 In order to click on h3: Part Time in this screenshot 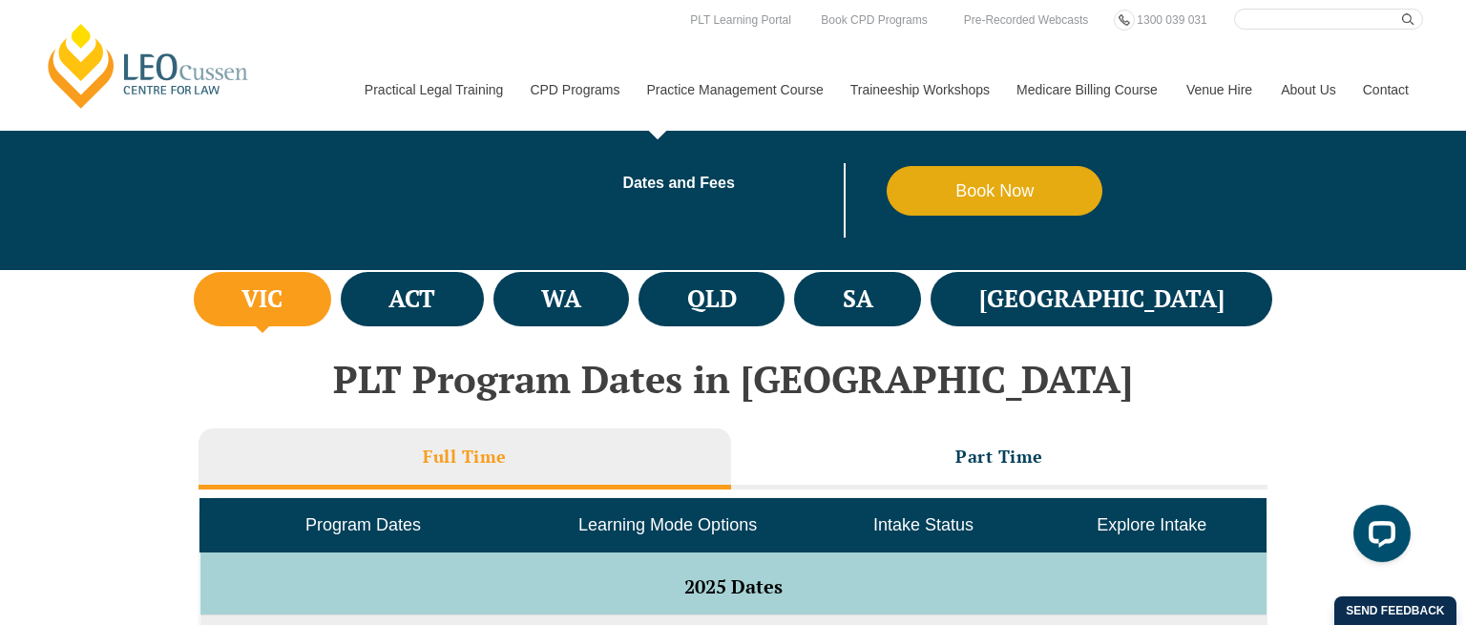, I will do `click(999, 456)`.